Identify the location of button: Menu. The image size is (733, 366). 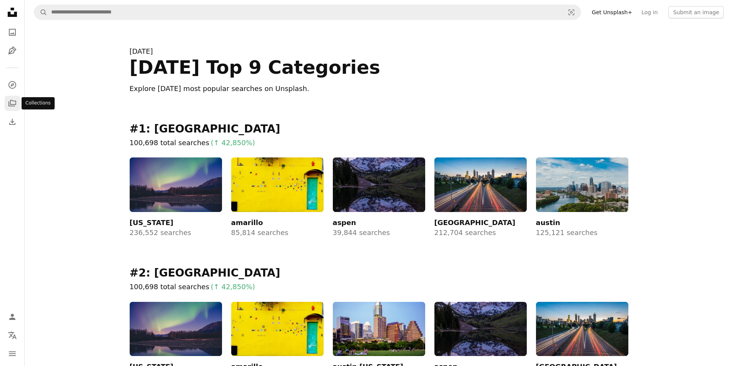
(12, 354).